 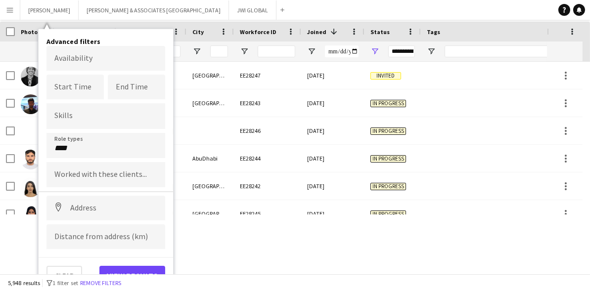 What do you see at coordinates (433, 32) in the screenshot?
I see `span: Tags` at bounding box center [433, 32].